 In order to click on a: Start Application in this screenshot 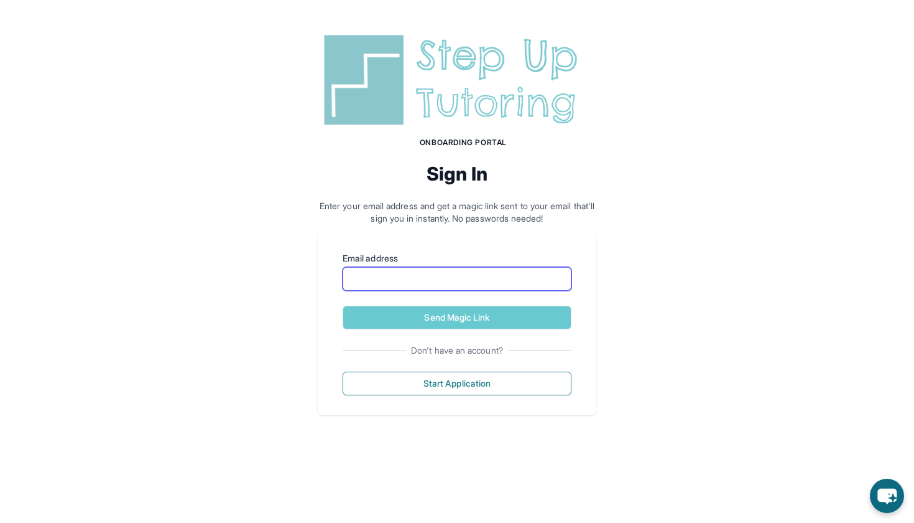, I will do `click(457, 383)`.